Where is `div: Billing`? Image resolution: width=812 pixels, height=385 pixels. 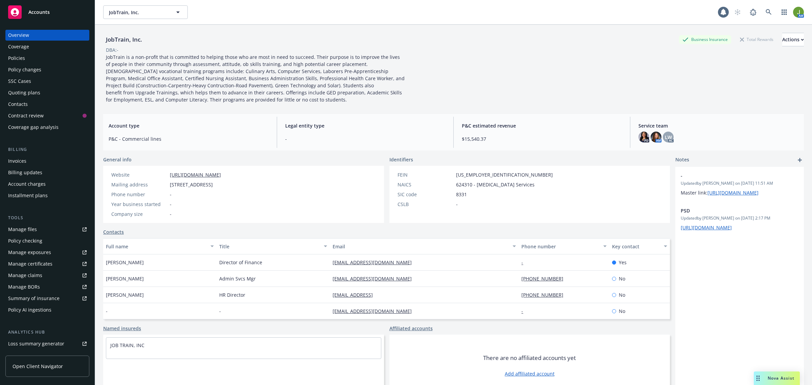 div: Billing is located at coordinates (47, 150).